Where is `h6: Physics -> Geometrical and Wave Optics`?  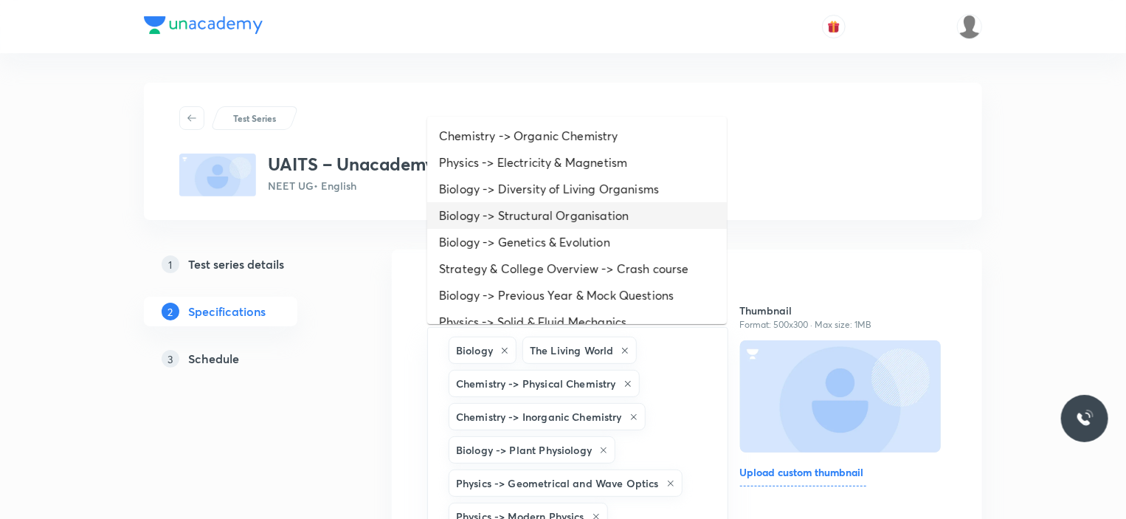 h6: Physics -> Geometrical and Wave Optics is located at coordinates (557, 483).